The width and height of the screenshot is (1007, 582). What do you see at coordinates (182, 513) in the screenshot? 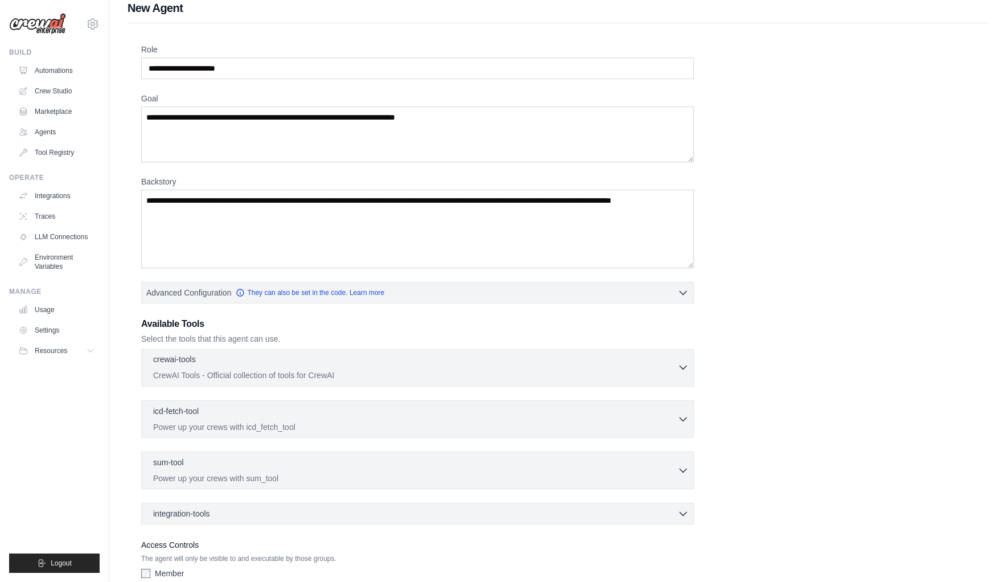
I see `span: integration-tools` at bounding box center [182, 513].